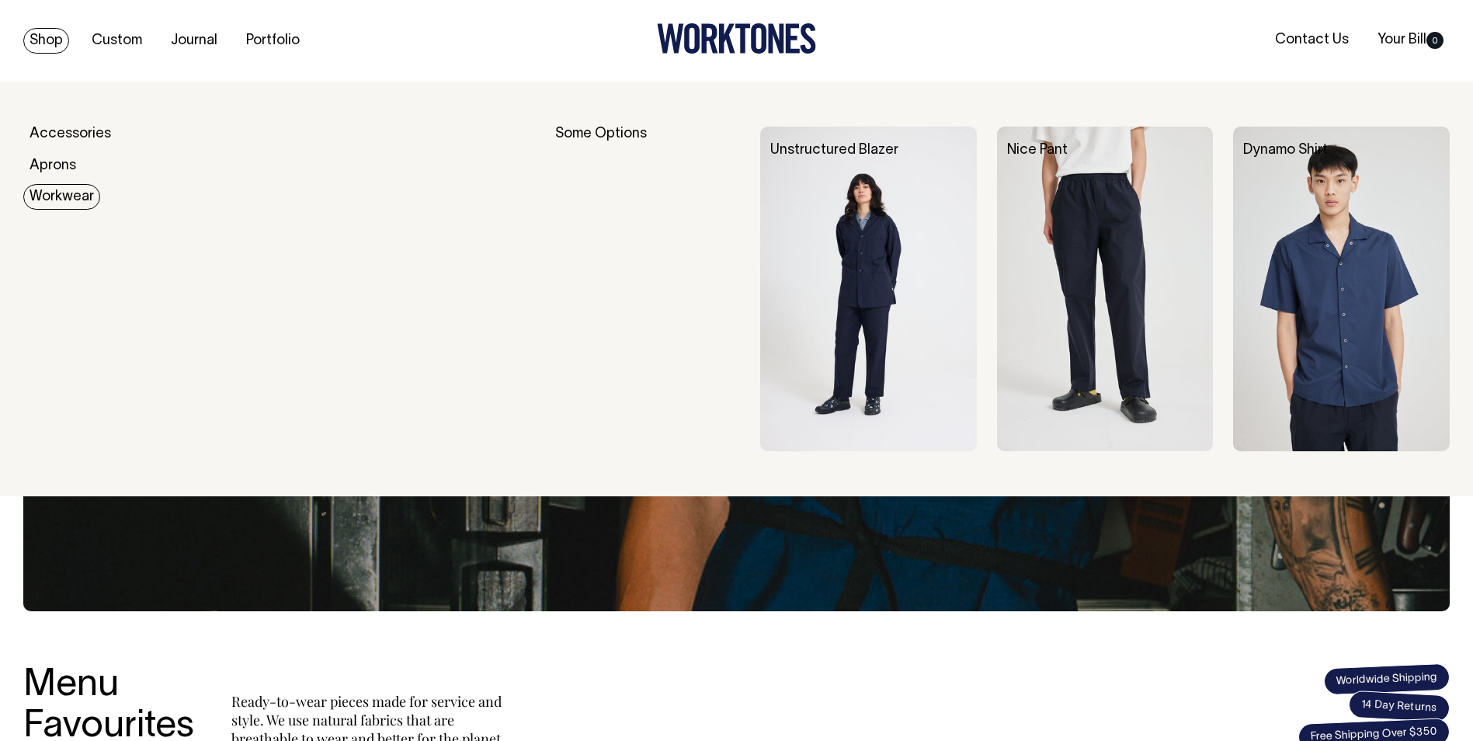 The image size is (1473, 741). I want to click on a: Workwear, so click(61, 196).